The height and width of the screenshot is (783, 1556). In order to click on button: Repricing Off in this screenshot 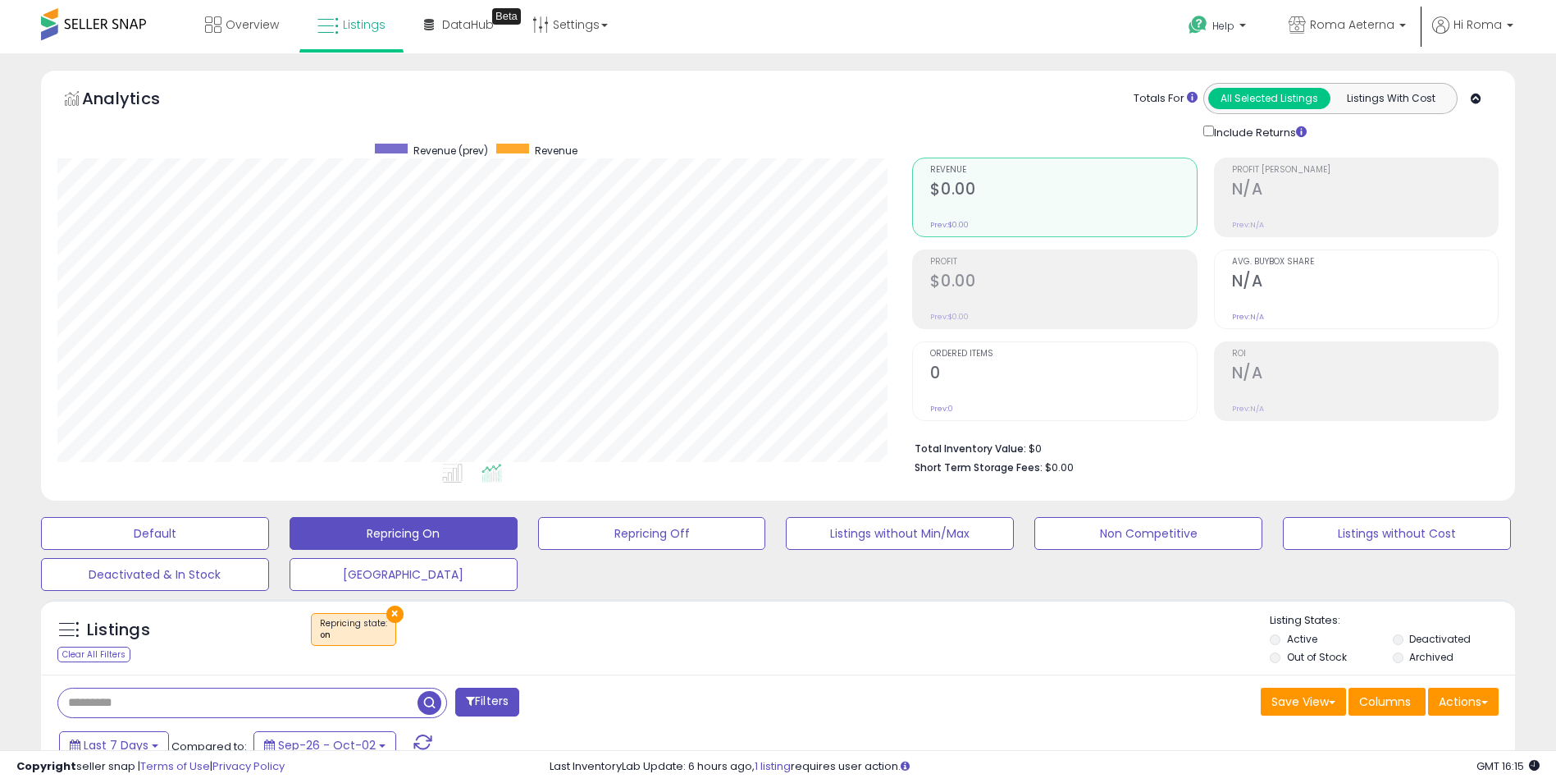, I will do `click(652, 533)`.